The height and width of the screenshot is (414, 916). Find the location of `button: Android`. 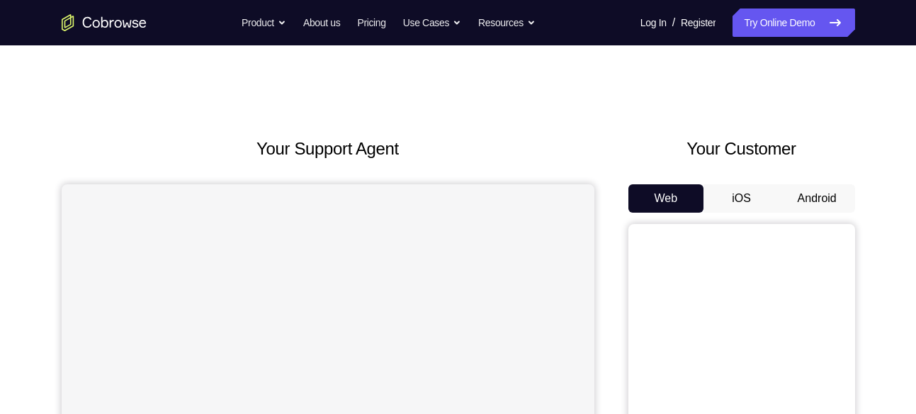

button: Android is located at coordinates (817, 198).